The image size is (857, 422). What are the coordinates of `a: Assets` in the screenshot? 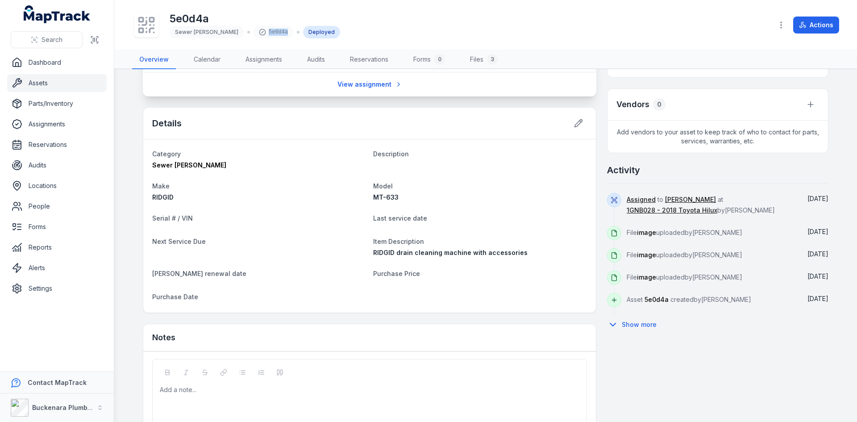 It's located at (57, 83).